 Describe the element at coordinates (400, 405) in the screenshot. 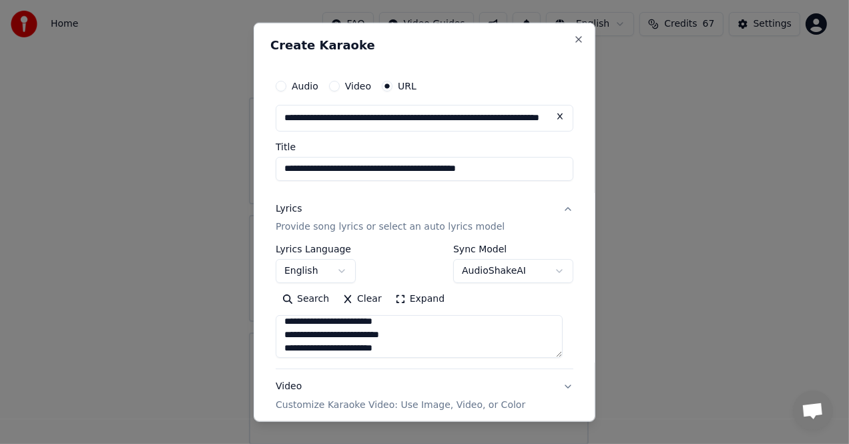

I see `p: Customize Karaoke Video: Use Image, Video, or Color` at that location.